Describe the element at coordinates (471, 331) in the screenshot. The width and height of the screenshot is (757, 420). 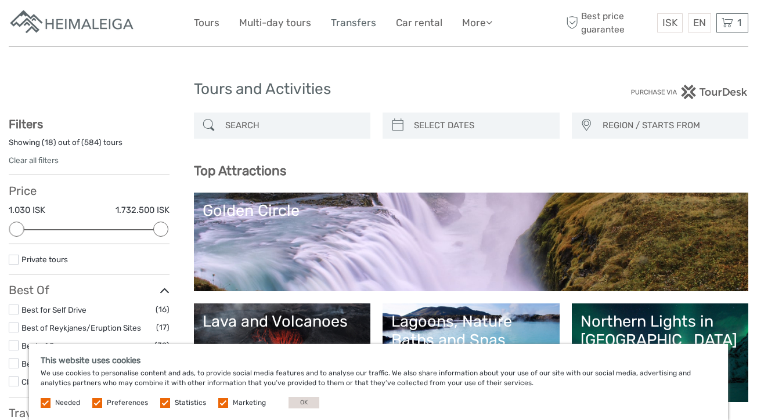
I see `div: Lagoons, Nature Baths and Spas` at that location.